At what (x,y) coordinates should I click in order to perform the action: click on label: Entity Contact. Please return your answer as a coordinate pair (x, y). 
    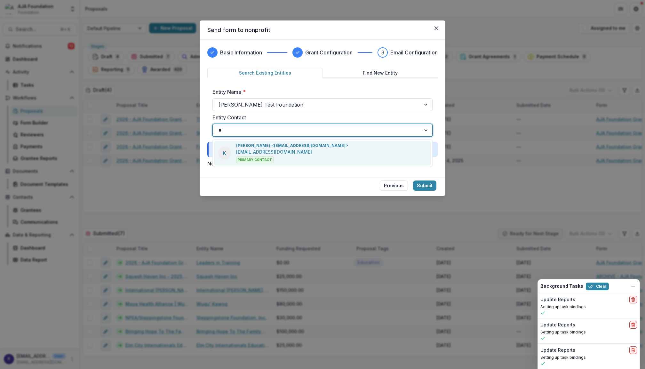
    Looking at the image, I should click on (320, 117).